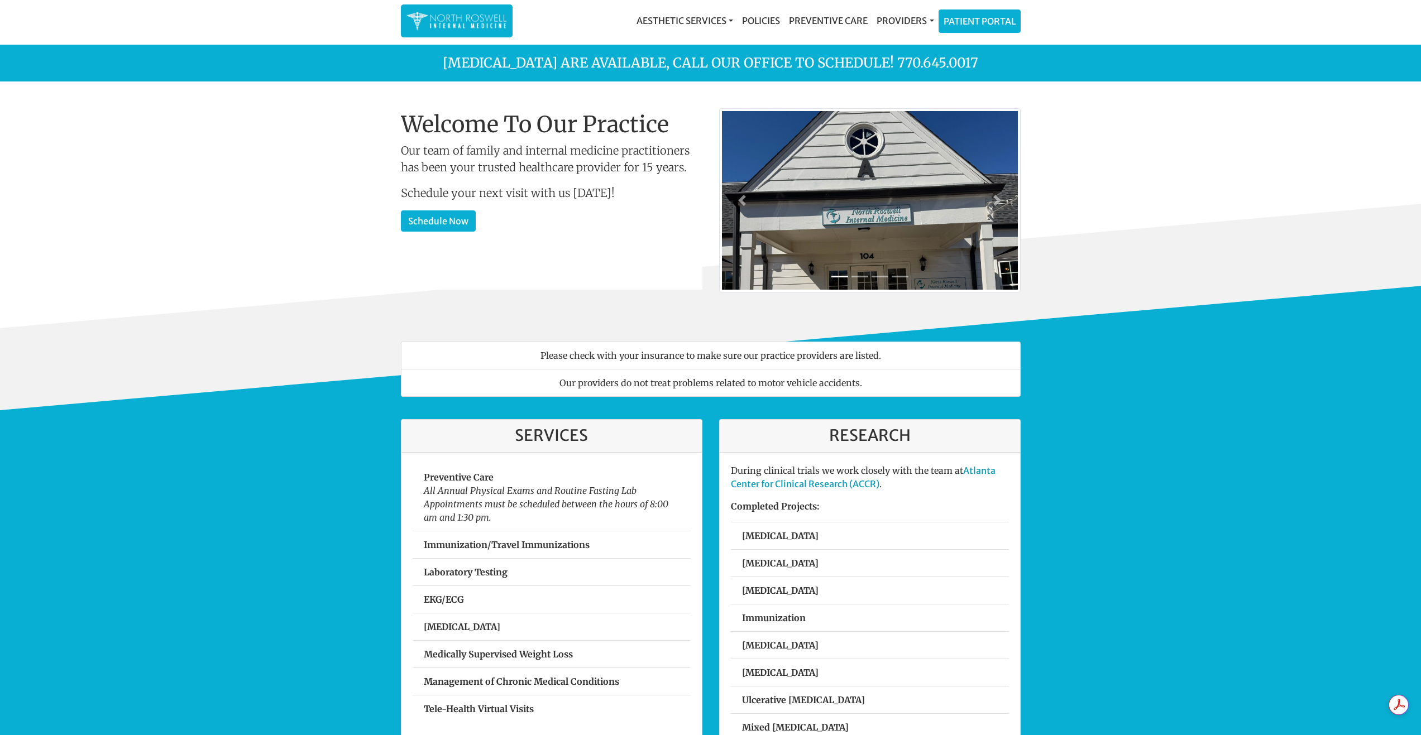 Image resolution: width=1421 pixels, height=735 pixels. What do you see at coordinates (506, 545) in the screenshot?
I see `strong: Immunization/Travel Immunizations` at bounding box center [506, 545].